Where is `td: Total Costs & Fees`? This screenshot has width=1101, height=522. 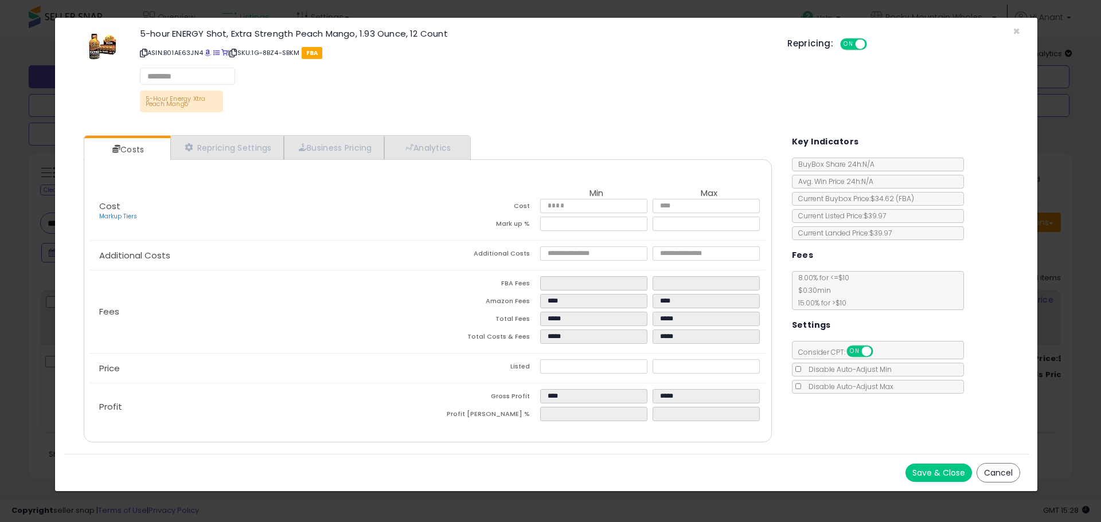
td: Total Costs & Fees is located at coordinates (484, 338).